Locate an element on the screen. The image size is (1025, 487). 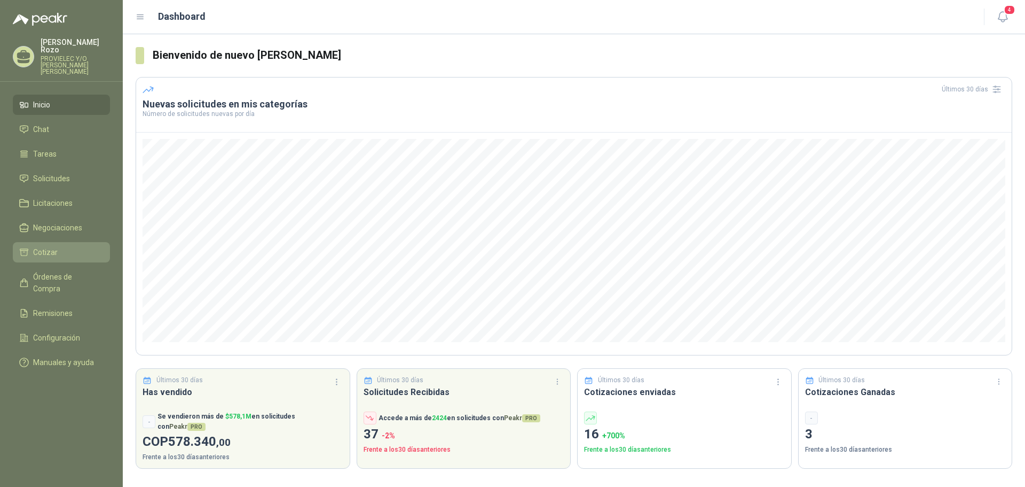
button: 4 is located at coordinates (1003, 17).